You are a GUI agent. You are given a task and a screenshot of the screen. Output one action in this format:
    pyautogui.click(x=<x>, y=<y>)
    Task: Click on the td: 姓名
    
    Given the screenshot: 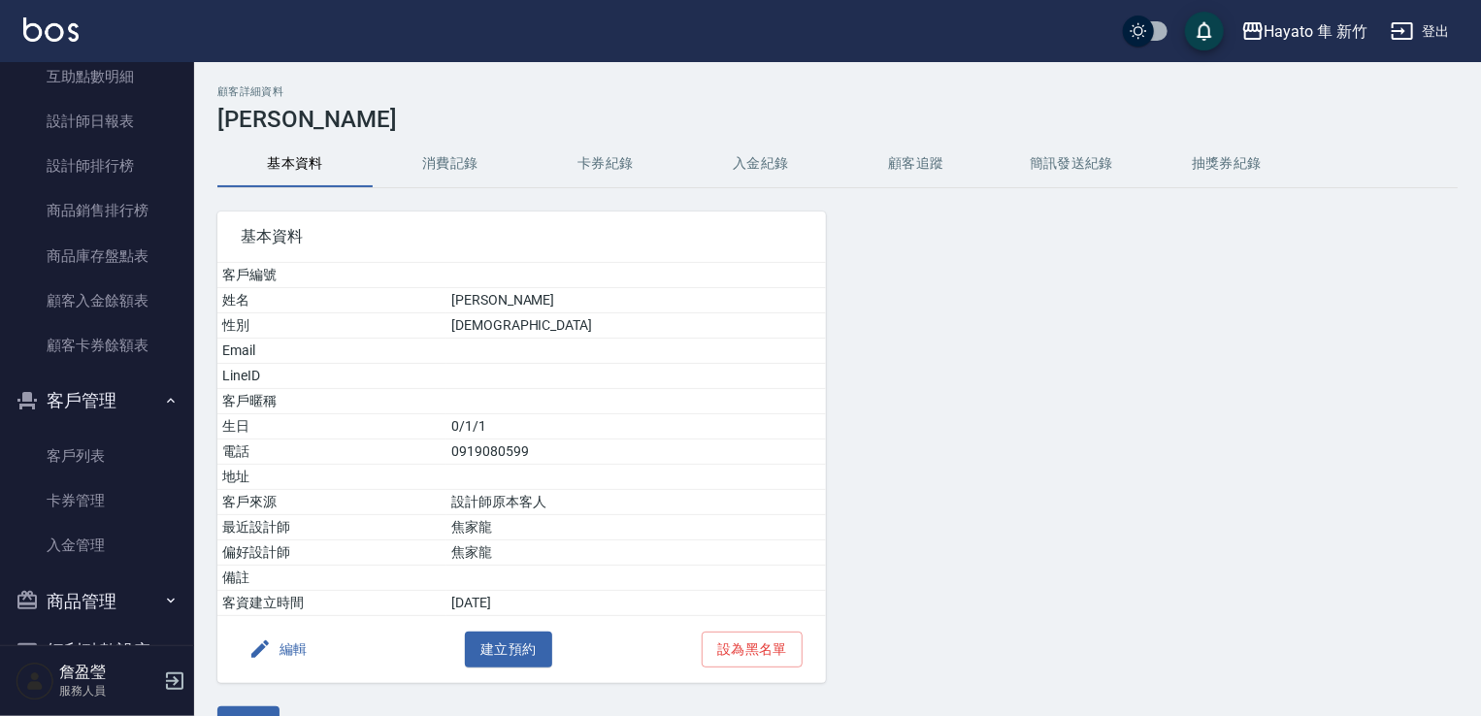 What is the action you would take?
    pyautogui.click(x=332, y=301)
    